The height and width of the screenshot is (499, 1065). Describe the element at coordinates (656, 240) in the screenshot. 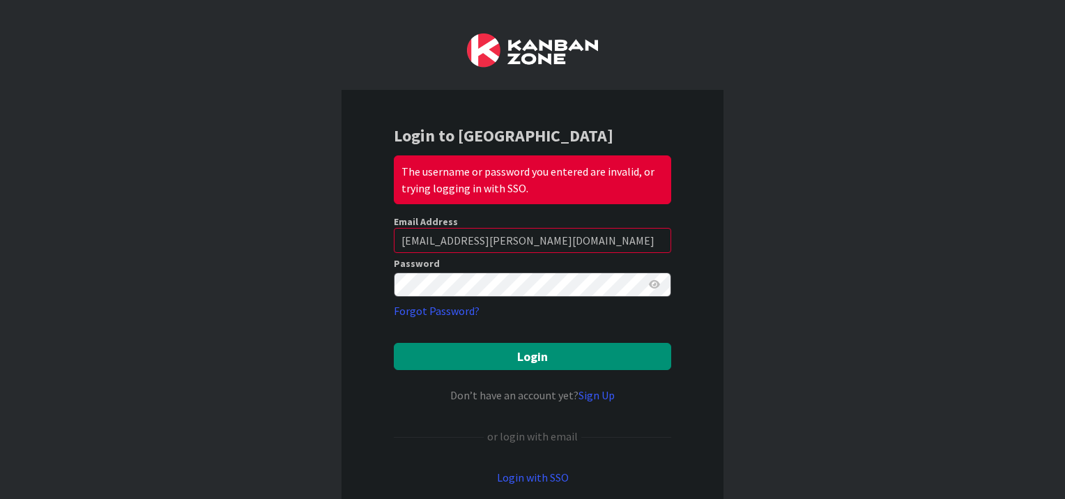

I see `keeper-lock: Open Keeper Popup` at that location.